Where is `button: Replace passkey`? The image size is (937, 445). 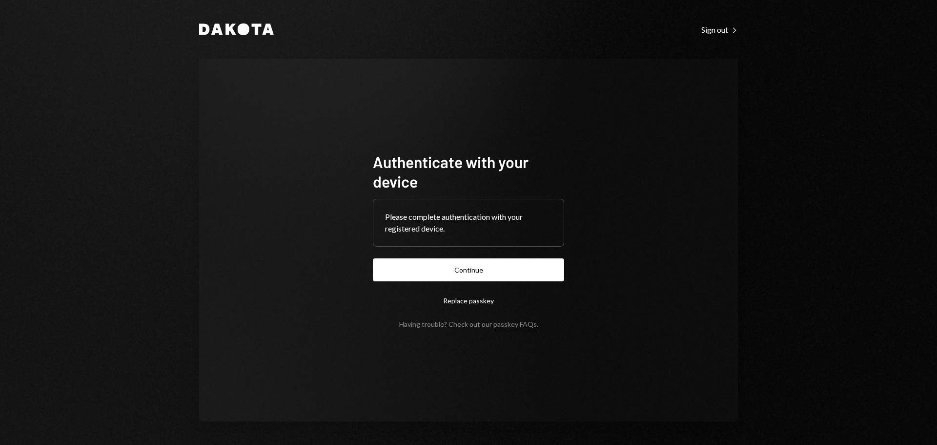 button: Replace passkey is located at coordinates (469, 300).